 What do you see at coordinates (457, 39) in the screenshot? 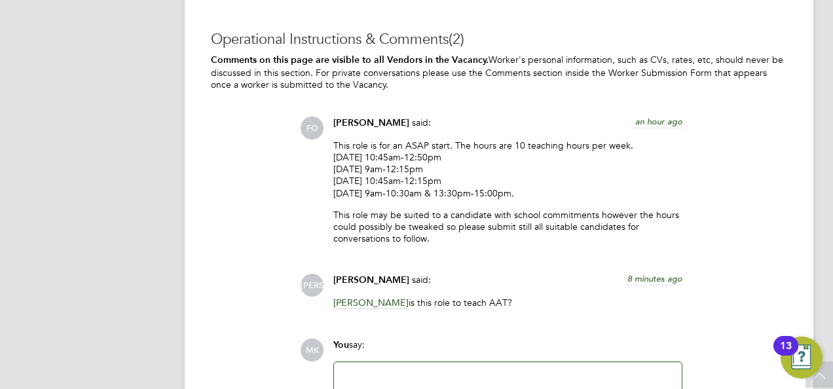
I see `span: (2)` at bounding box center [457, 39].